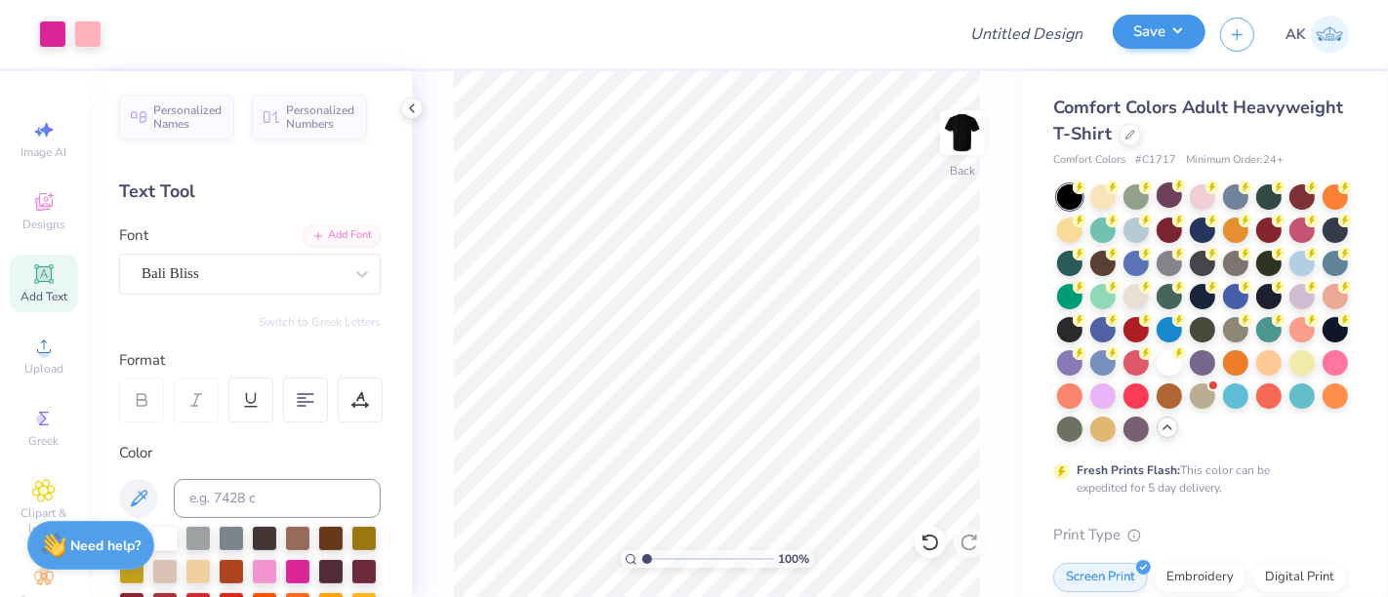 The image size is (1388, 597). Describe the element at coordinates (963, 133) in the screenshot. I see `img: Back` at that location.